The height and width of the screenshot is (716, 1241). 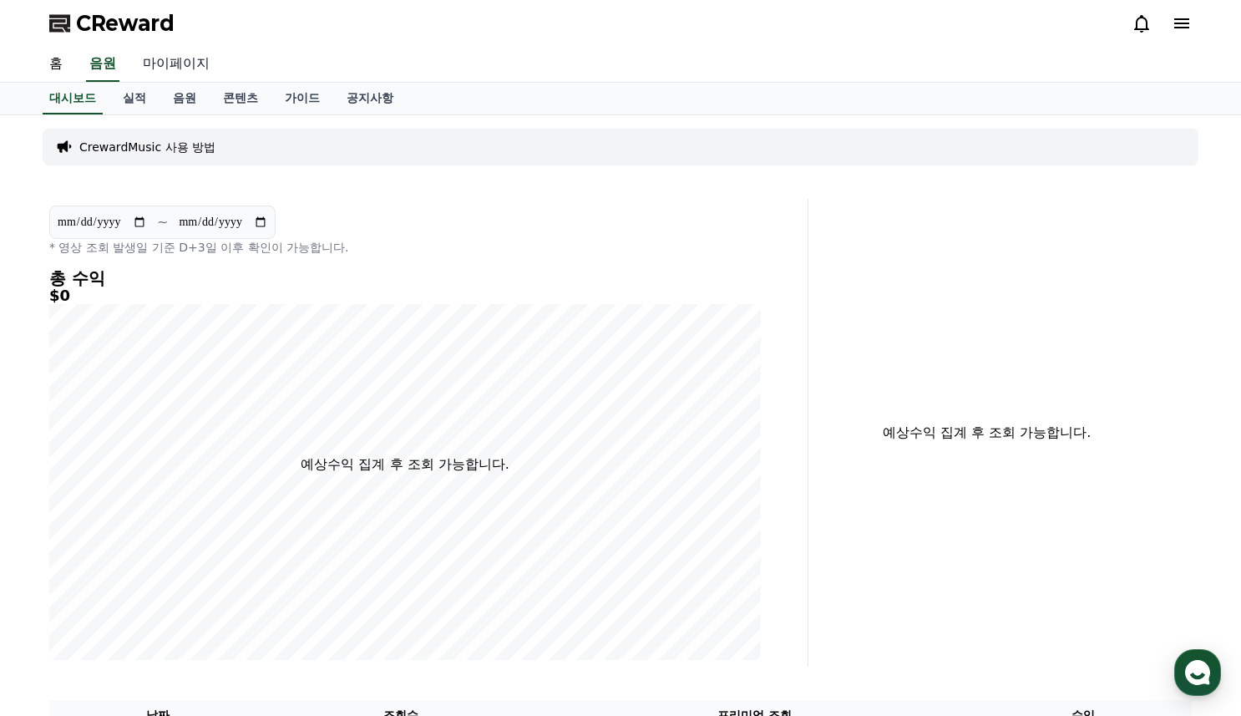 I want to click on a: CrewardMusic 사용 방법, so click(x=147, y=147).